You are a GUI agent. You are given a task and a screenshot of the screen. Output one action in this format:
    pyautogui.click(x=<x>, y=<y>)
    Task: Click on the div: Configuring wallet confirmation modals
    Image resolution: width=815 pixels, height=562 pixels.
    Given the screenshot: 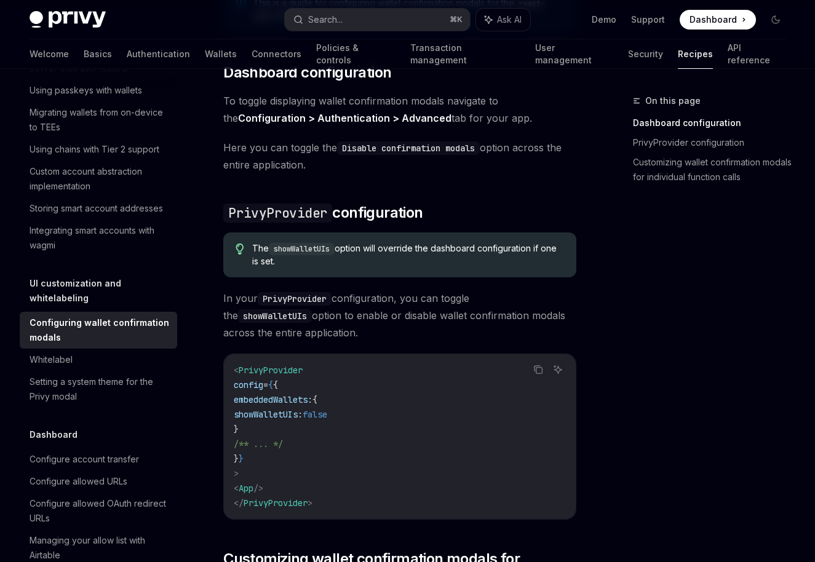 What is the action you would take?
    pyautogui.click(x=100, y=330)
    